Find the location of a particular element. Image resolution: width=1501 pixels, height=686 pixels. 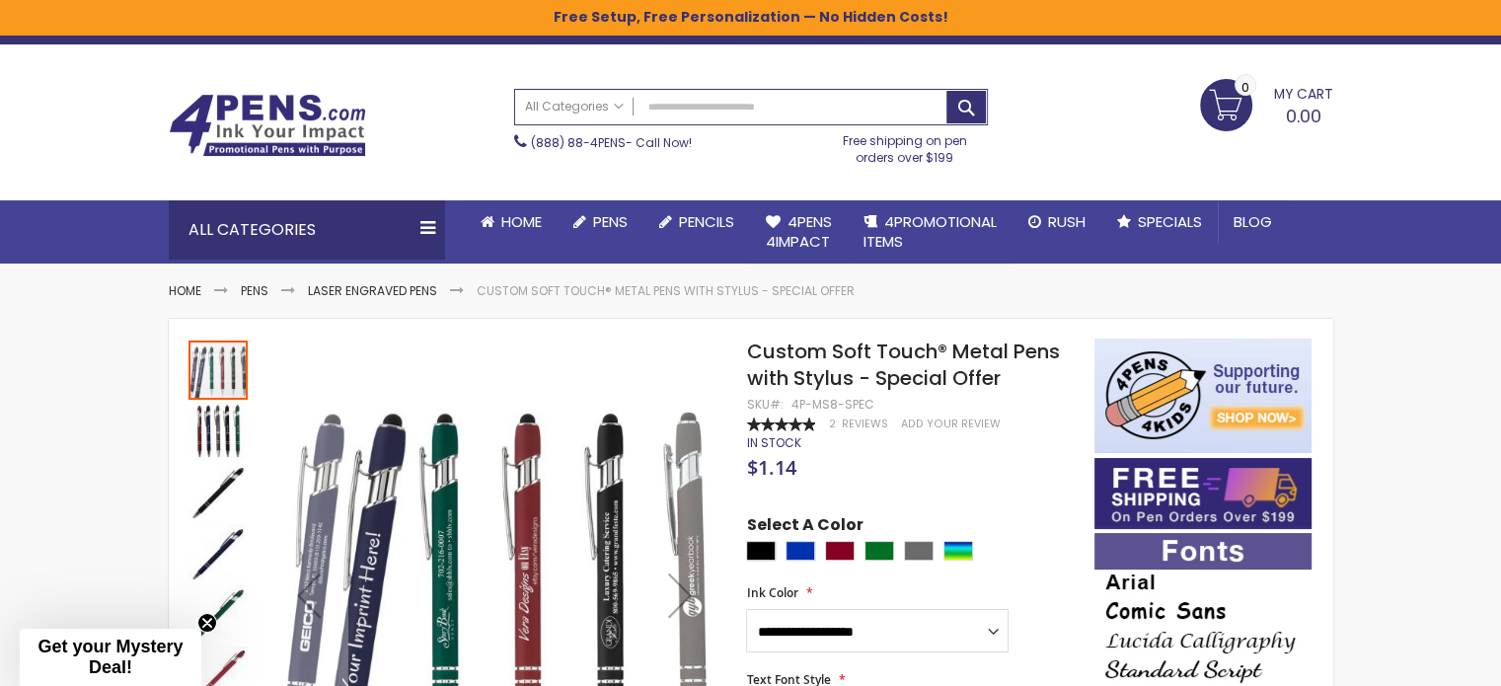

img: 4Pens Custom Pens and Promotional Products is located at coordinates (267, 125).